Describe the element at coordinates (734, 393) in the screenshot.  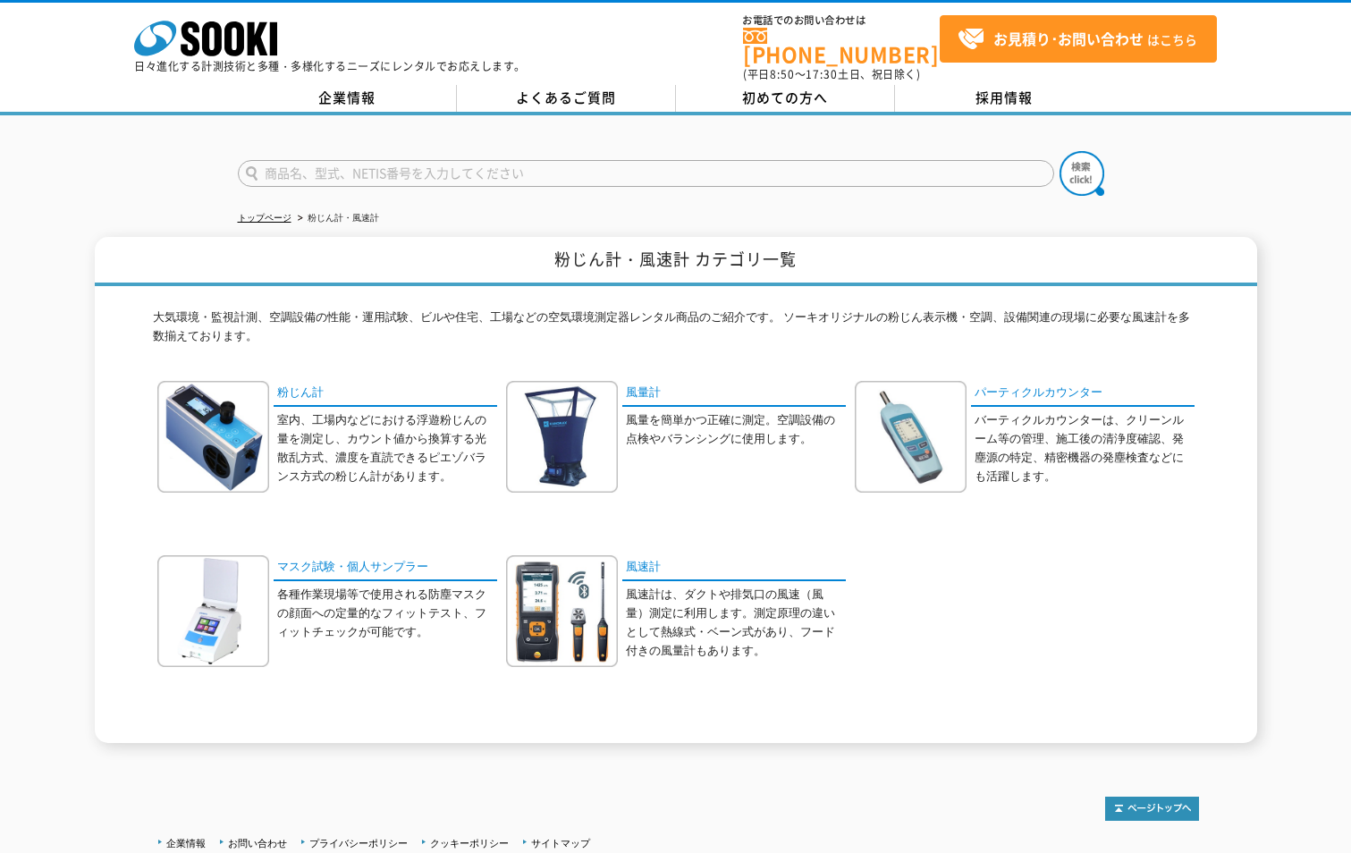
I see `a: 風量計` at that location.